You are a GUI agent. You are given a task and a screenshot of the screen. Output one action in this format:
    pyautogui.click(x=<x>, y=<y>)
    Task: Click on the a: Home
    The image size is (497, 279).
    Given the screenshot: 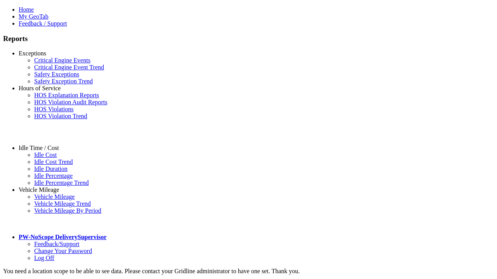 What is the action you would take?
    pyautogui.click(x=26, y=9)
    